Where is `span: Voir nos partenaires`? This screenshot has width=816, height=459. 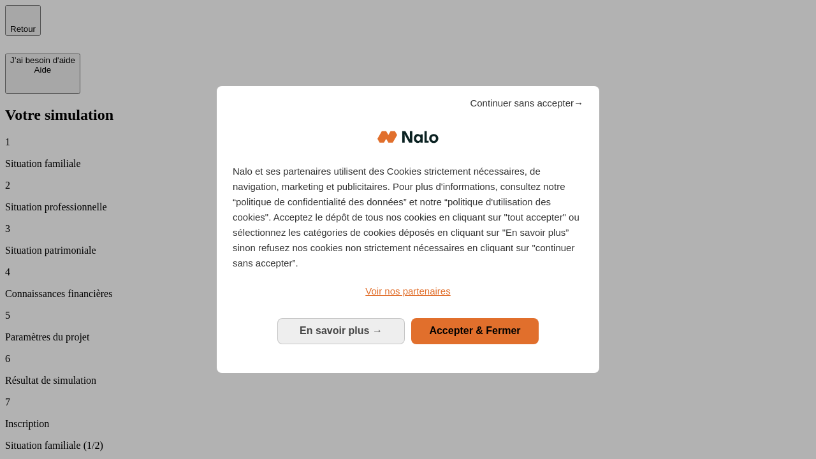
span: Voir nos partenaires is located at coordinates (407, 291).